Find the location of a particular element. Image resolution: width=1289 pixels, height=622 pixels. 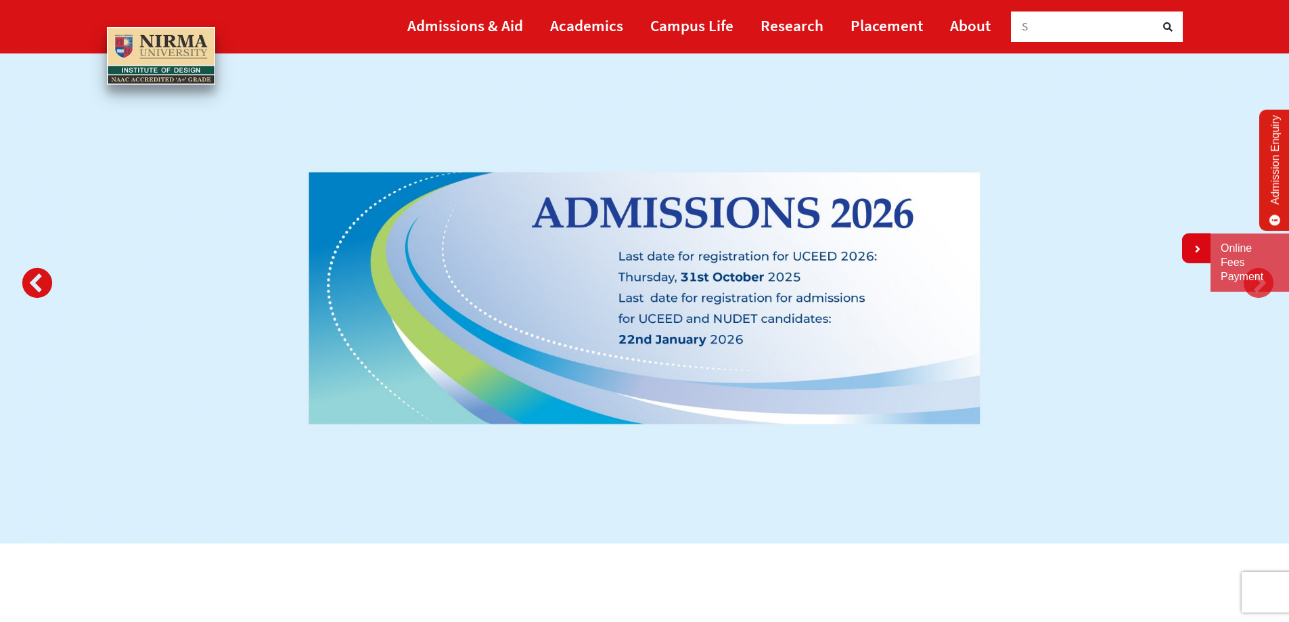

a: Research is located at coordinates (792, 25).